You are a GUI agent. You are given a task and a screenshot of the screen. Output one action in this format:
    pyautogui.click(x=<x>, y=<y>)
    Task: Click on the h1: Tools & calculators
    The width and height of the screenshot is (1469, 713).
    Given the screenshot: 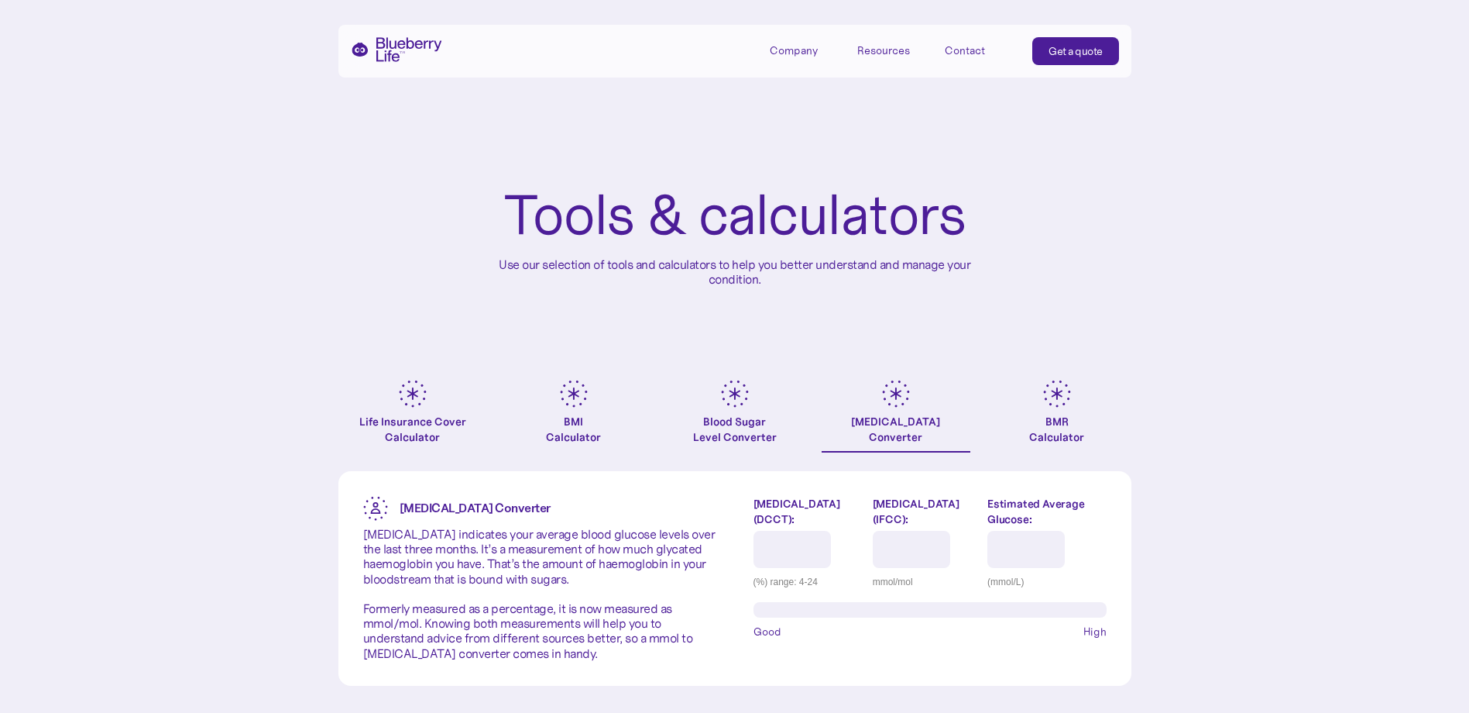 What is the action you would take?
    pyautogui.click(x=734, y=215)
    